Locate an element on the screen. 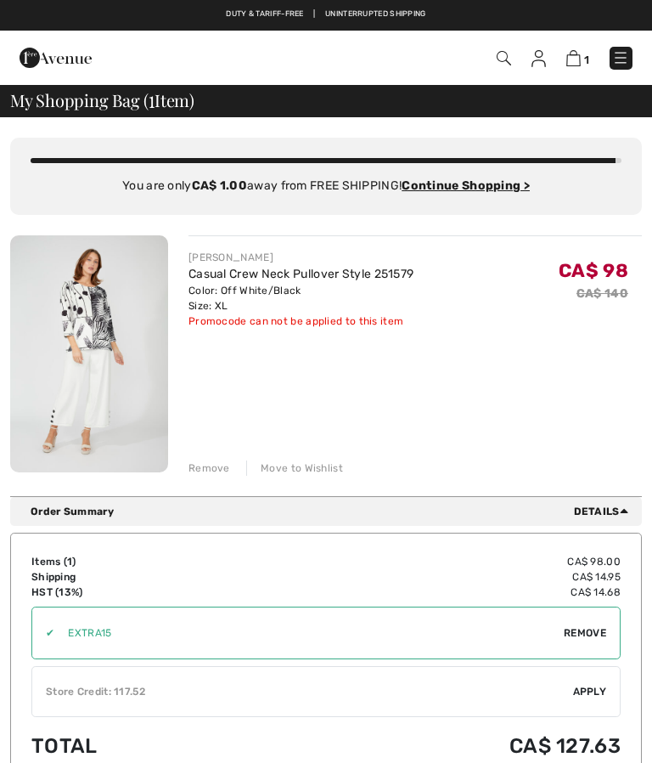  div: You are only away from FREE SHIPPING! is located at coordinates (326, 185).